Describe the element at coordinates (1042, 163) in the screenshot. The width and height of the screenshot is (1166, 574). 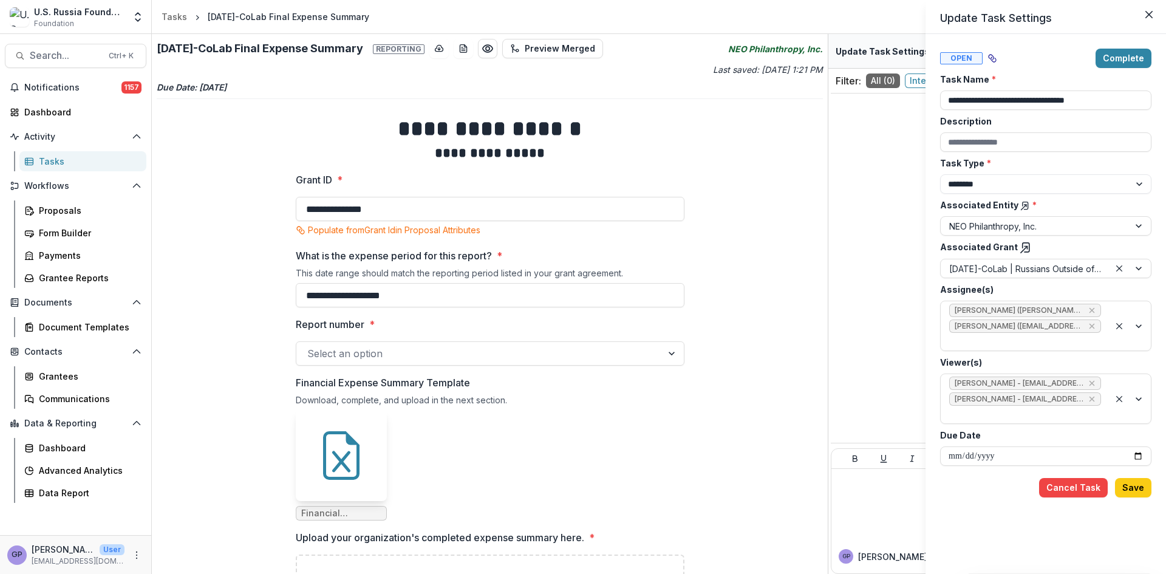
I see `label: Task Type` at that location.